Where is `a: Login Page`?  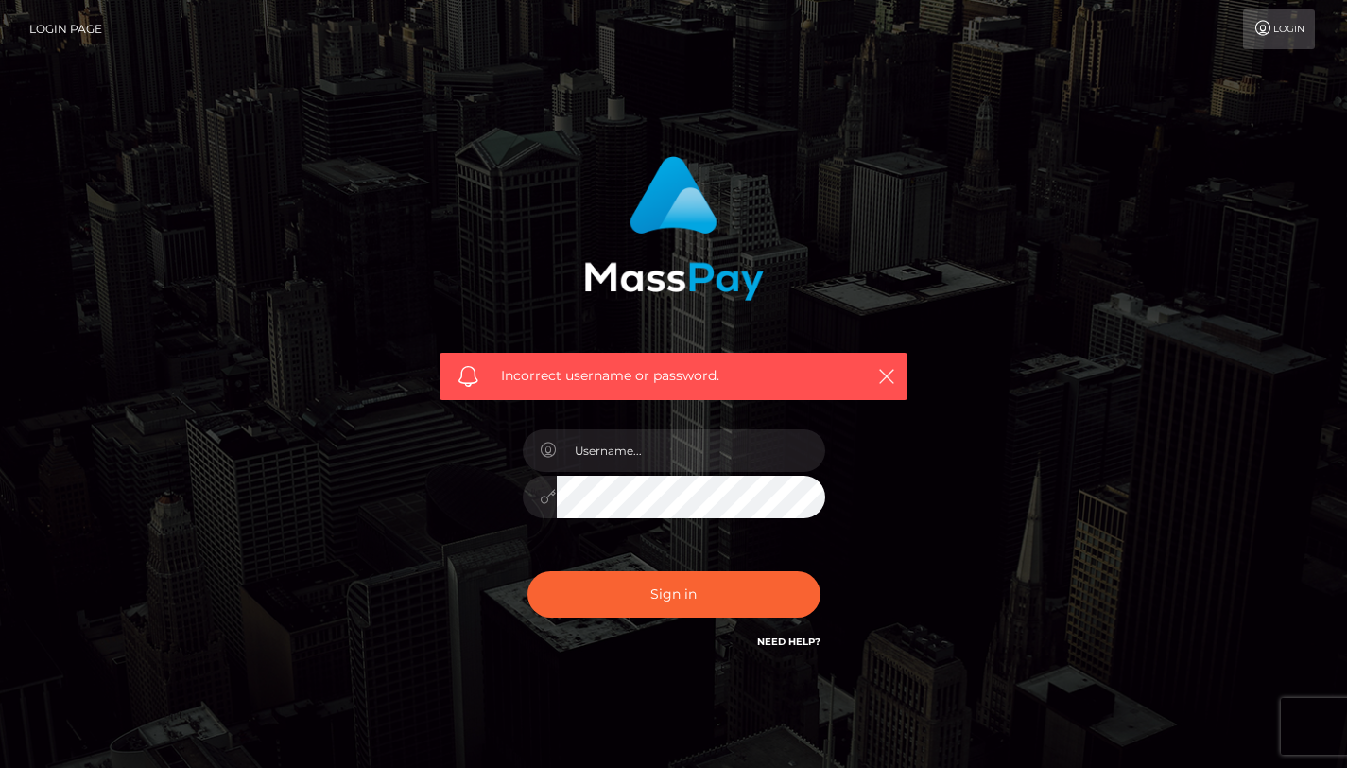
a: Login Page is located at coordinates (65, 29).